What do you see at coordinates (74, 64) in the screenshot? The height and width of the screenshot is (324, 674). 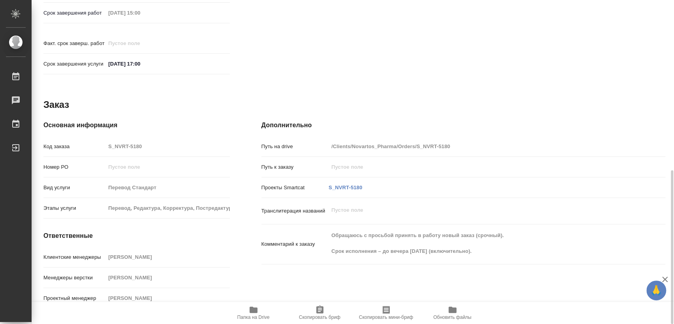 I see `p: Срок завершения услуги` at bounding box center [74, 64].